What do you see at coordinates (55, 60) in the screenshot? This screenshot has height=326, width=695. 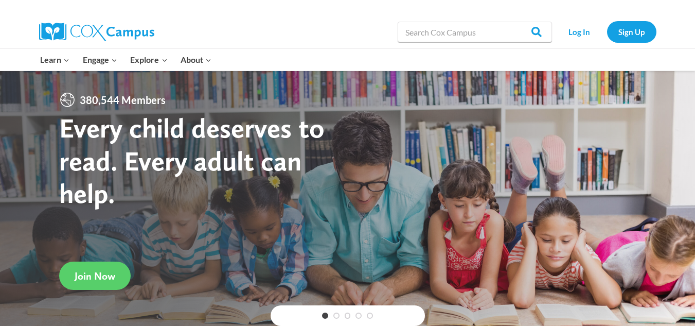 I see `span: Learn` at bounding box center [55, 60].